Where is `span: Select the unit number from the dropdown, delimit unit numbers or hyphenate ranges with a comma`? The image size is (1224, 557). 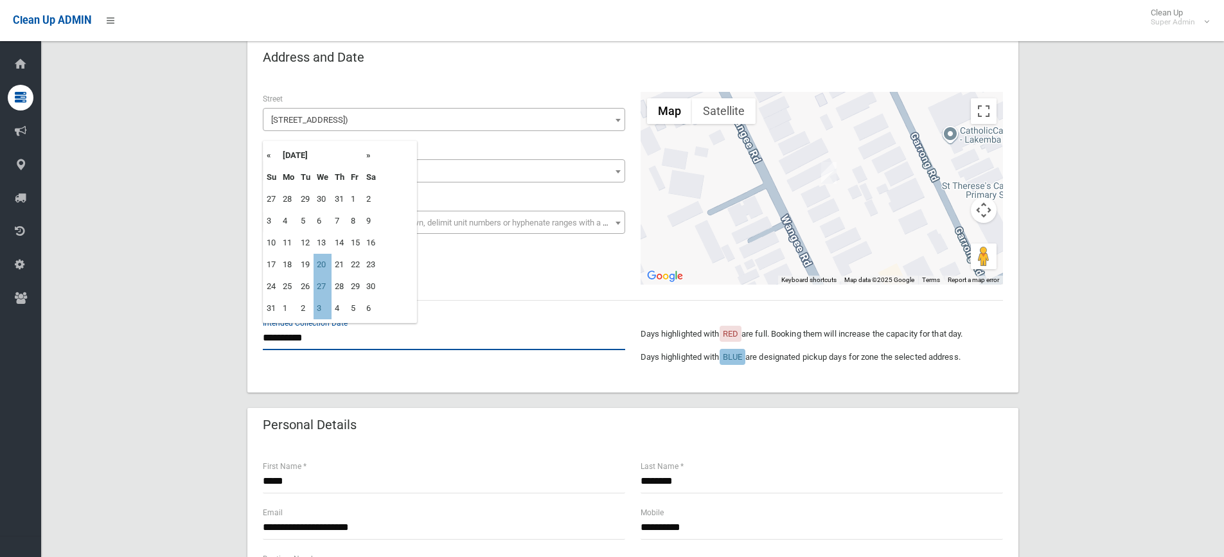
span: Select the unit number from the dropdown, delimit unit numbers or hyphenate ranges with a comma is located at coordinates (450, 222).